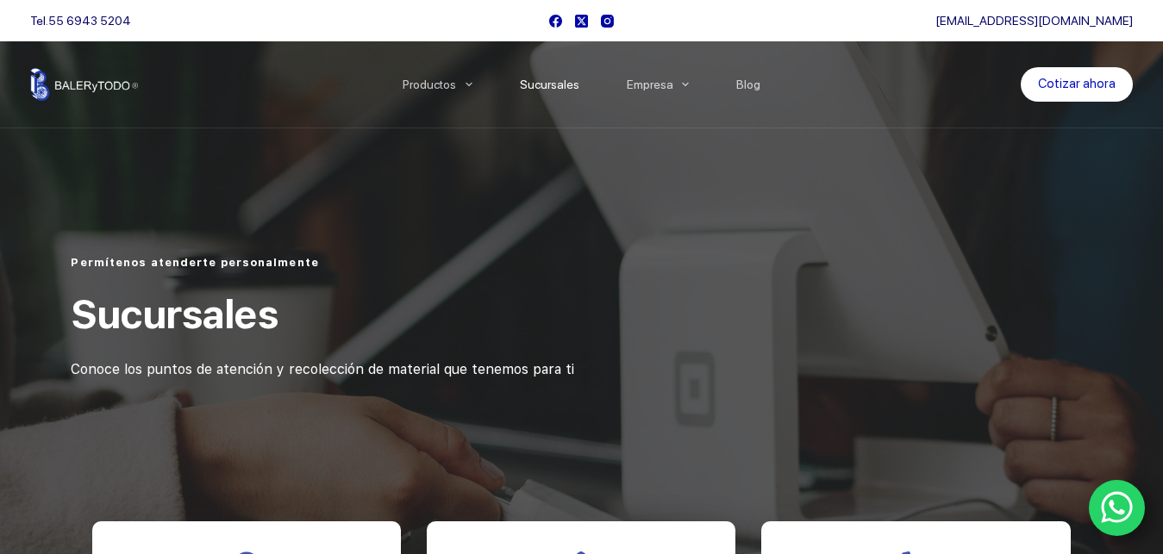 This screenshot has width=1163, height=554. Describe the element at coordinates (174, 314) in the screenshot. I see `span: Sucursales` at that location.